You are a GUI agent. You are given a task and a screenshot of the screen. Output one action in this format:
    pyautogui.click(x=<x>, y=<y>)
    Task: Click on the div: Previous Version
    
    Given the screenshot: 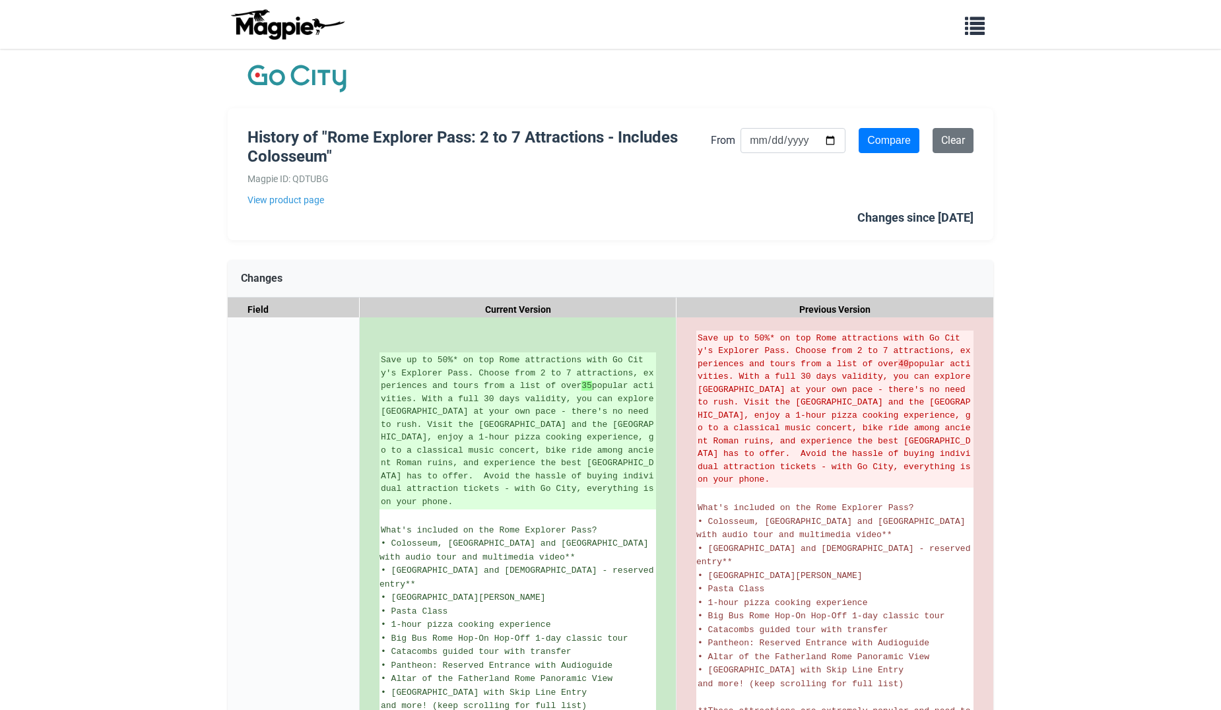 What is the action you would take?
    pyautogui.click(x=835, y=310)
    